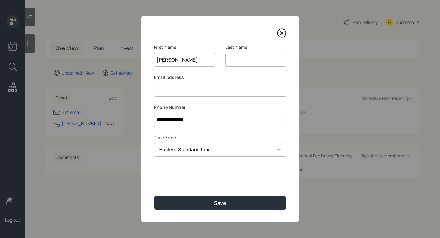 The width and height of the screenshot is (440, 238). I want to click on button: Save, so click(220, 203).